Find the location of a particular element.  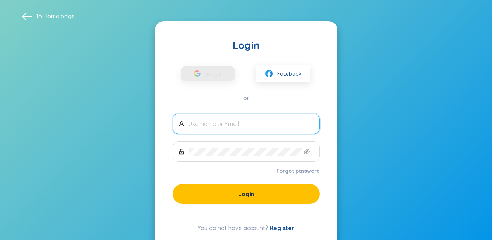

span: eye-invisible is located at coordinates (307, 151).